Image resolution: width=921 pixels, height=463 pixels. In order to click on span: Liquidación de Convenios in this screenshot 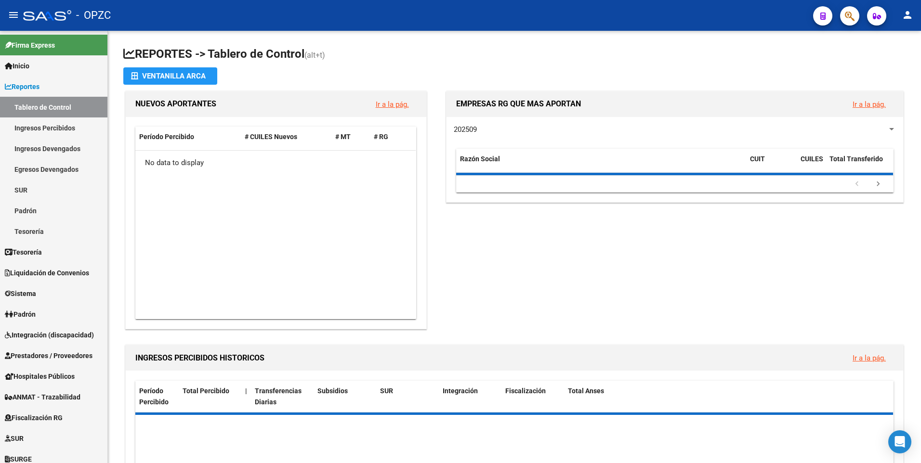, I will do `click(47, 273)`.